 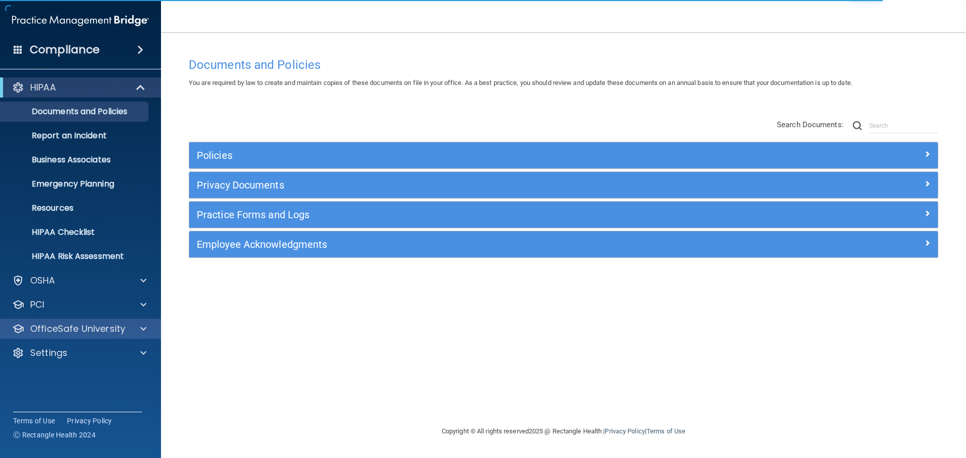 What do you see at coordinates (470, 185) in the screenshot?
I see `h5: Privacy Documents` at bounding box center [470, 185].